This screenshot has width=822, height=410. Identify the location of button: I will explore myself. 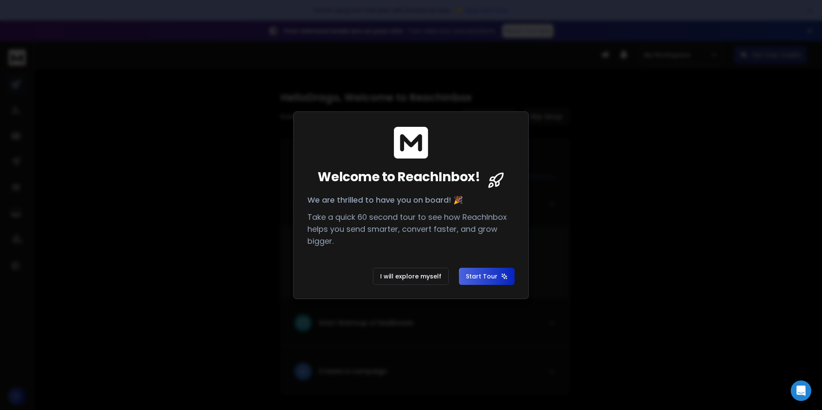
(411, 276).